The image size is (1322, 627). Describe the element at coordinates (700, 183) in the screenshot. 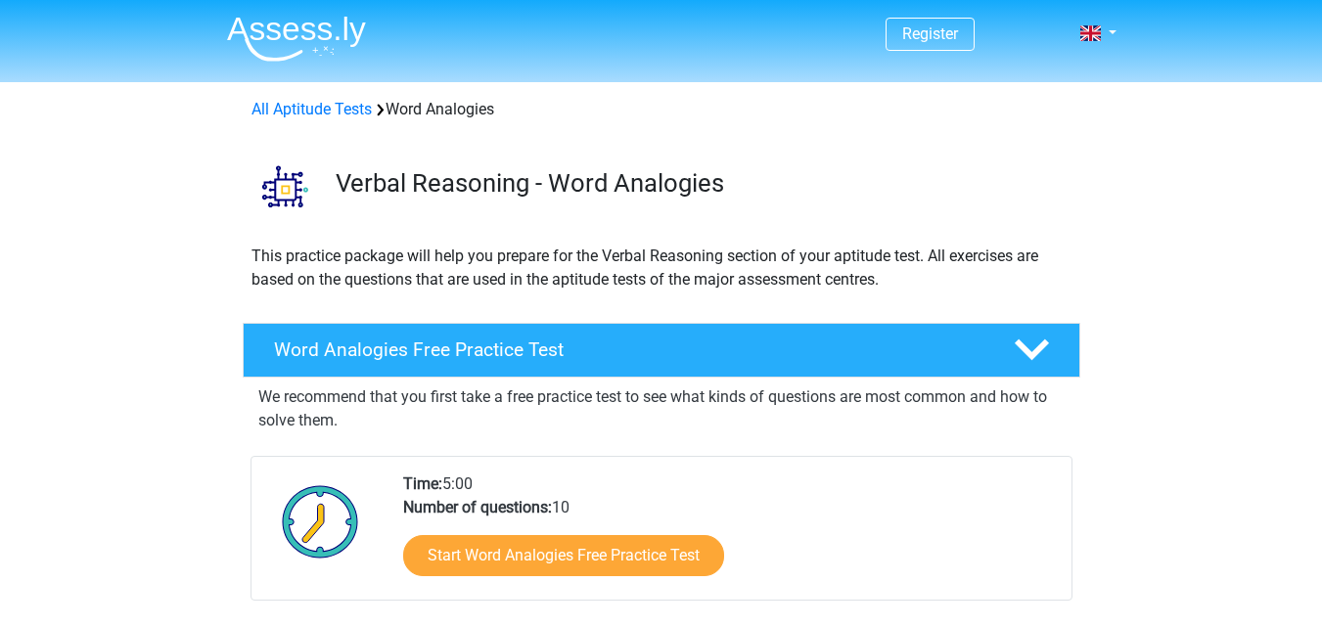

I see `h3: Verbal Reasoning - Word Analogies` at that location.